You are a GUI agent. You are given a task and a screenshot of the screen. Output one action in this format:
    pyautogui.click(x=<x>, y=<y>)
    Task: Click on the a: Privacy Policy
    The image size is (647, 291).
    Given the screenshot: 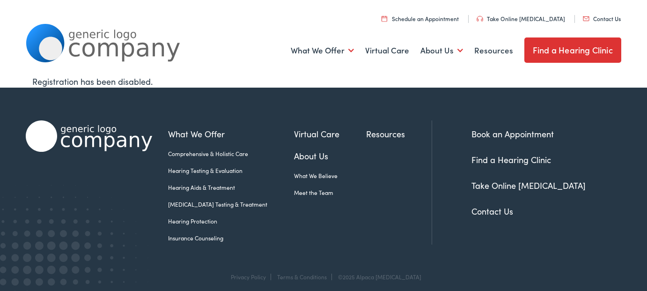 What is the action you would take?
    pyautogui.click(x=248, y=276)
    